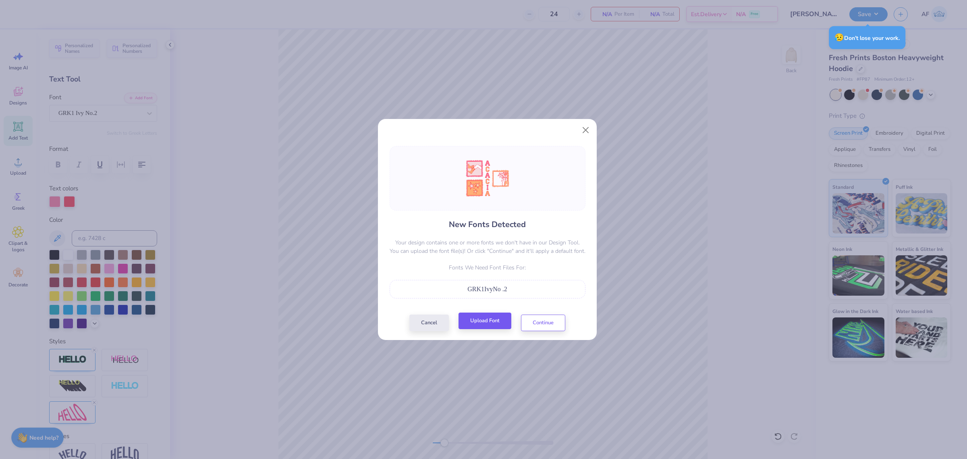  Describe the element at coordinates (867, 37) in the screenshot. I see `div: Don’t lose your work.` at that location.